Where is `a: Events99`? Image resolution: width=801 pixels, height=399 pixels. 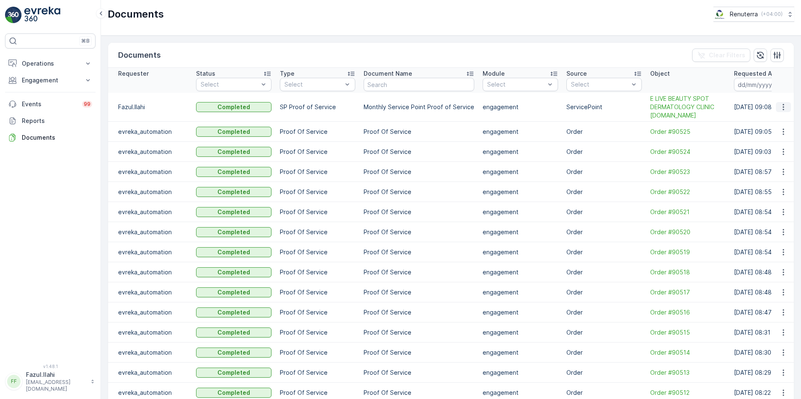
a: Events99 is located at coordinates (50, 104).